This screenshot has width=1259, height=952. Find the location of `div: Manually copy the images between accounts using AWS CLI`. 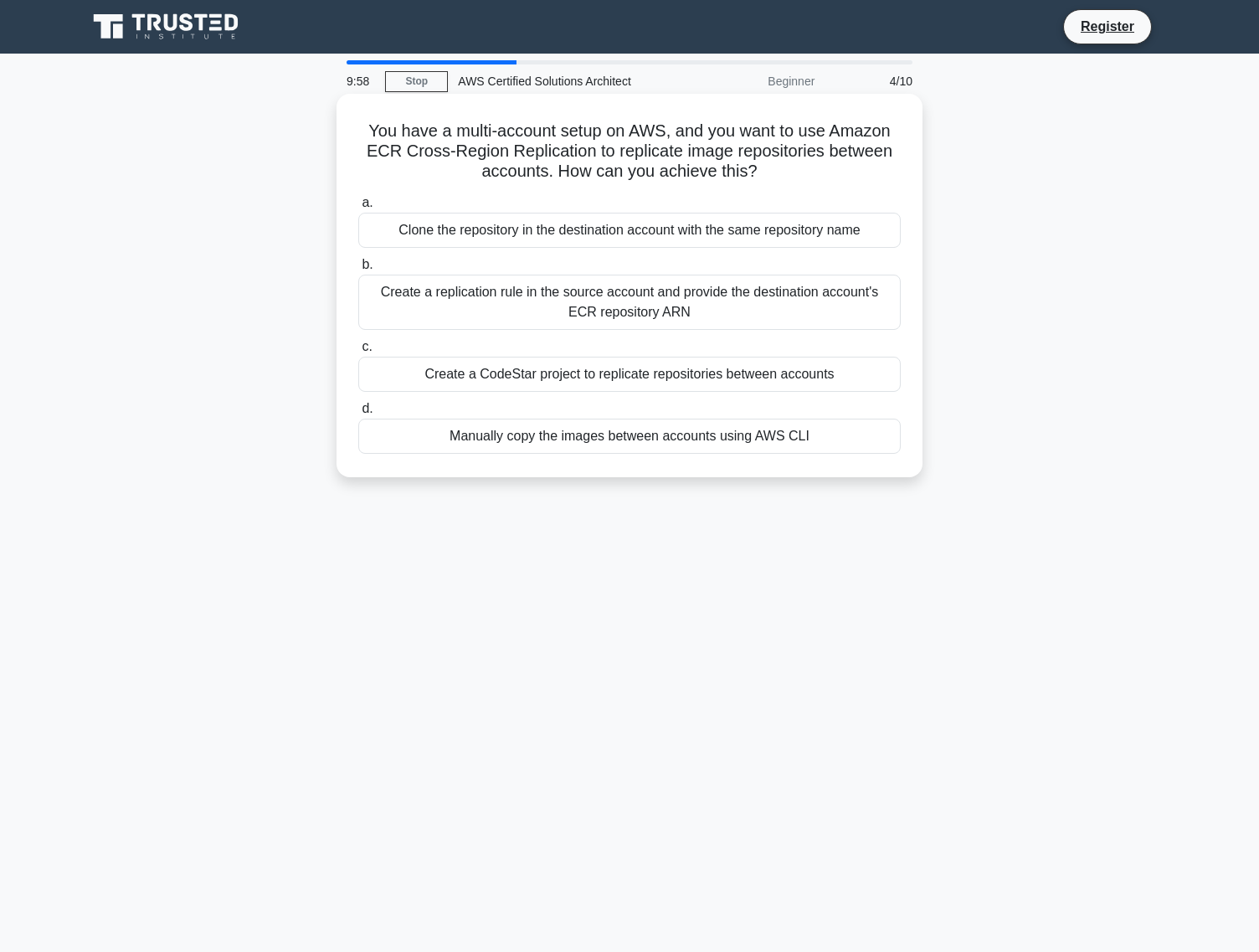

div: Manually copy the images between accounts using AWS CLI is located at coordinates (630, 436).